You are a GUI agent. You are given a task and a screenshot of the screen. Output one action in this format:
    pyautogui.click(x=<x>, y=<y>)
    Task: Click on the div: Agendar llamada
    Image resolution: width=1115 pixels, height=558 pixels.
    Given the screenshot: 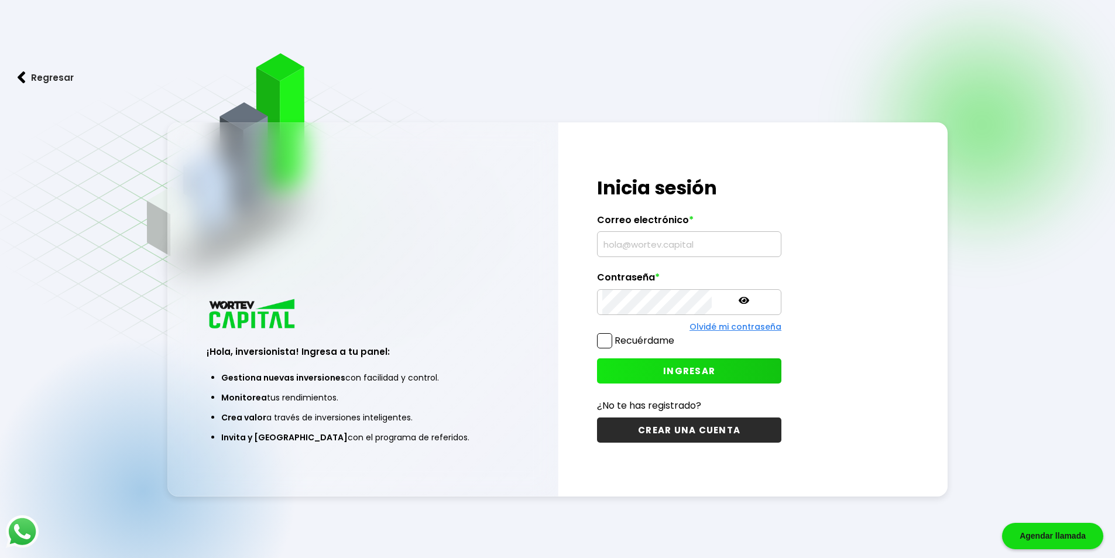 What is the action you would take?
    pyautogui.click(x=1052, y=535)
    